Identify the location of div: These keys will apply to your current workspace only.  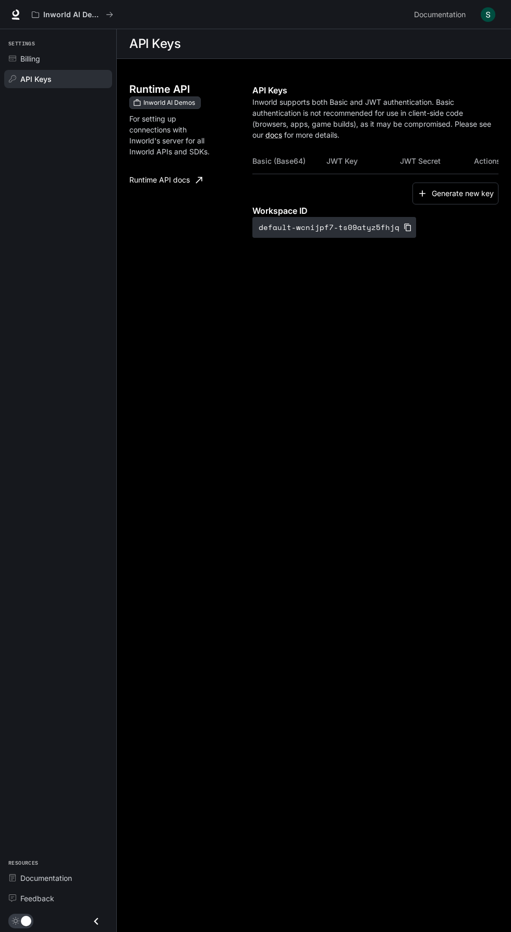
(165, 103).